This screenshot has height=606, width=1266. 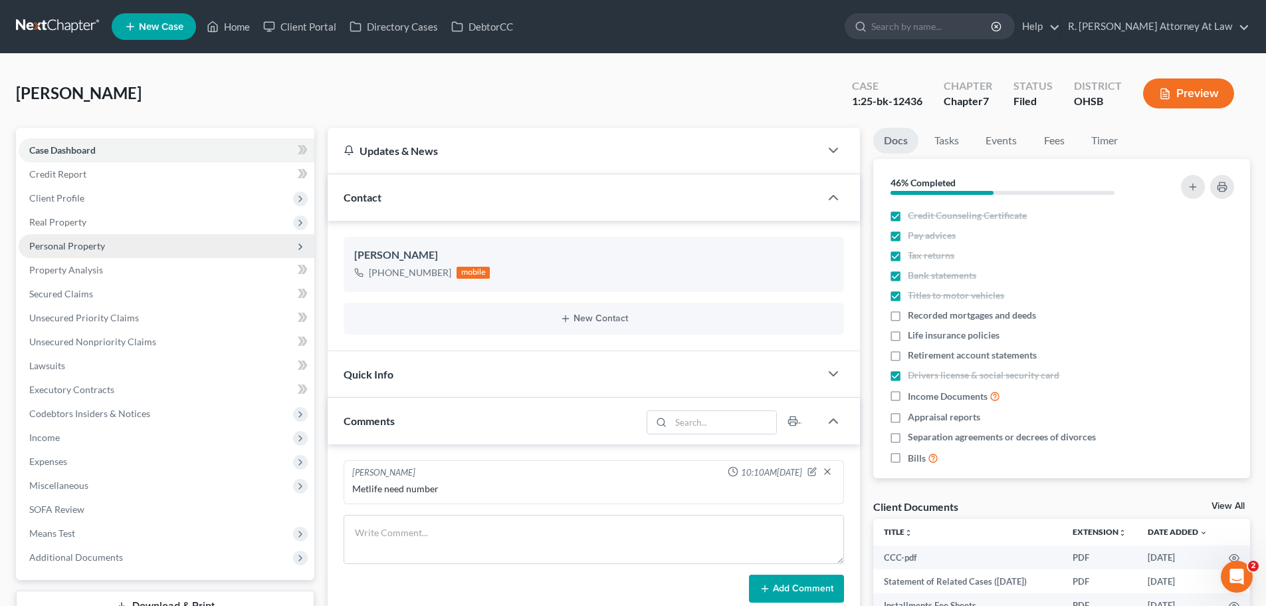 What do you see at coordinates (1189, 93) in the screenshot?
I see `button: Preview` at bounding box center [1189, 93].